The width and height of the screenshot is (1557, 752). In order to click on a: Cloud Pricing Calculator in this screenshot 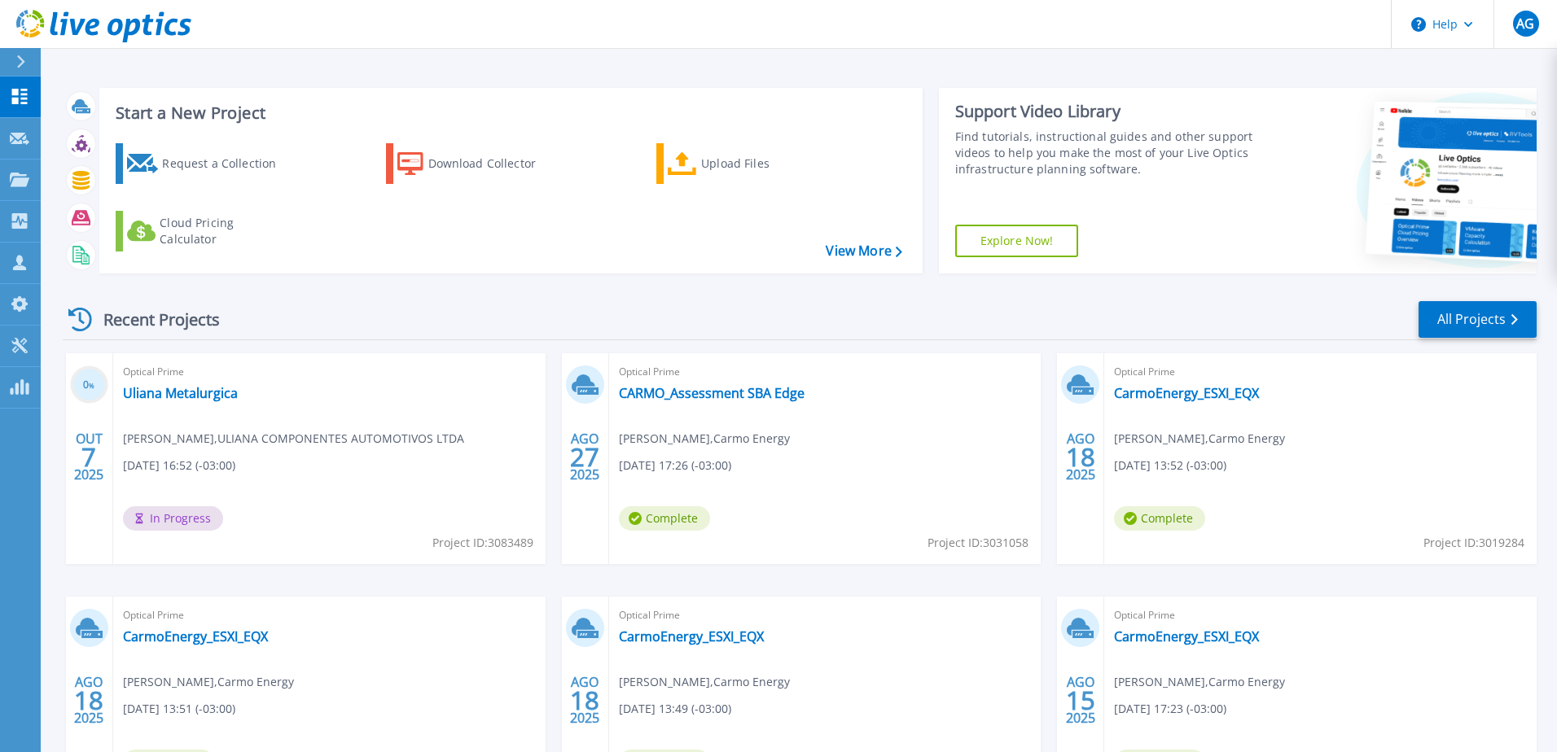, I will do `click(206, 231)`.